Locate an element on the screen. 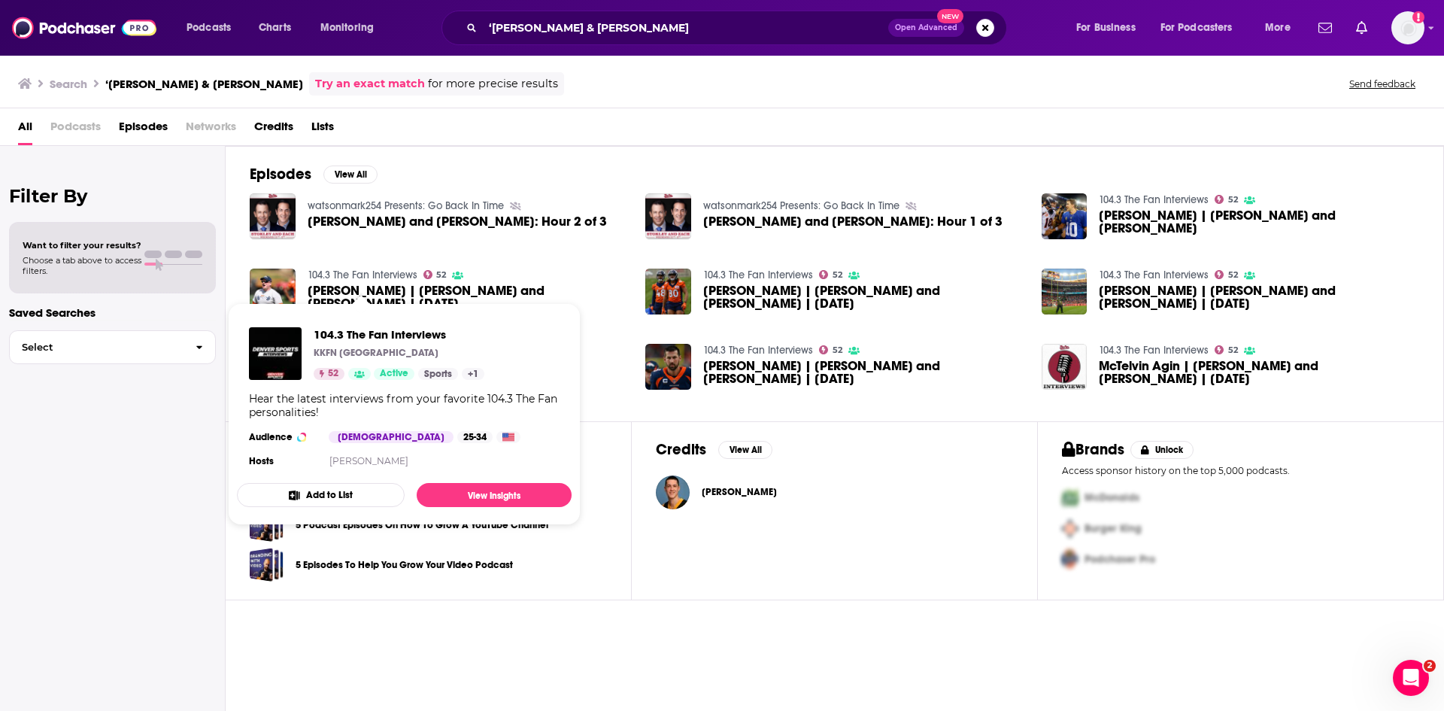 This screenshot has height=711, width=1444. a: EpisodesView All is located at coordinates (314, 174).